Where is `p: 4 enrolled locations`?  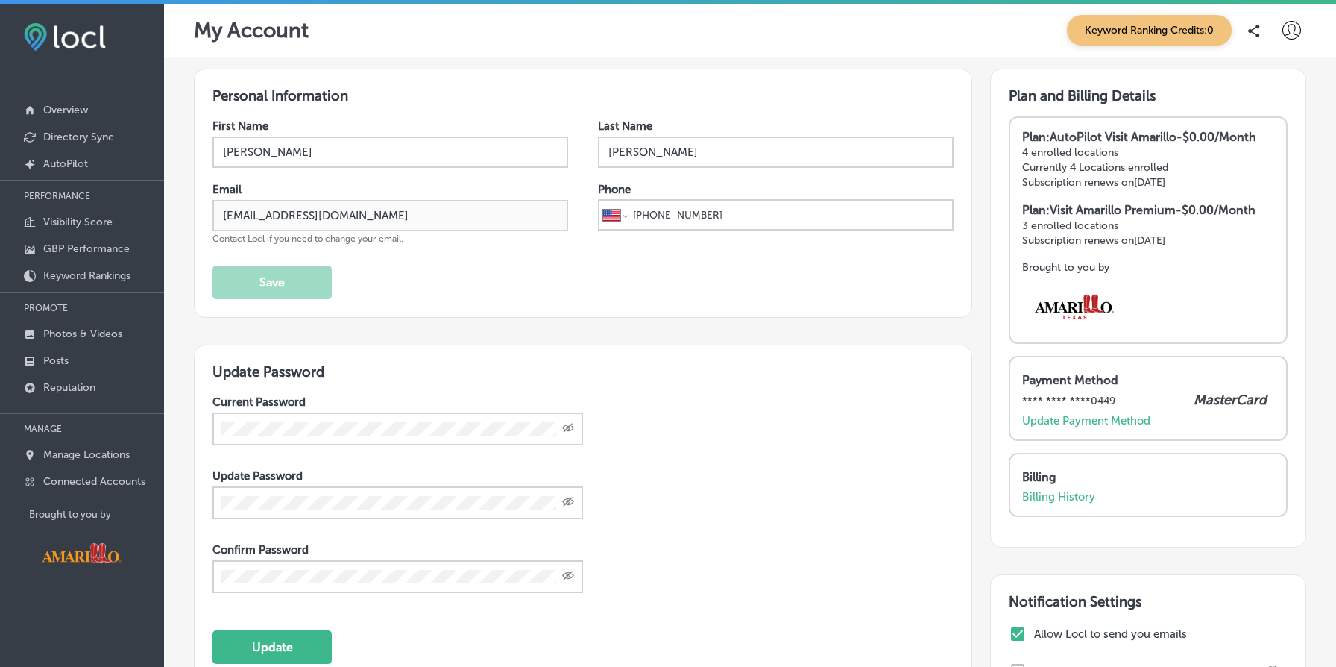 p: 4 enrolled locations is located at coordinates (1148, 152).